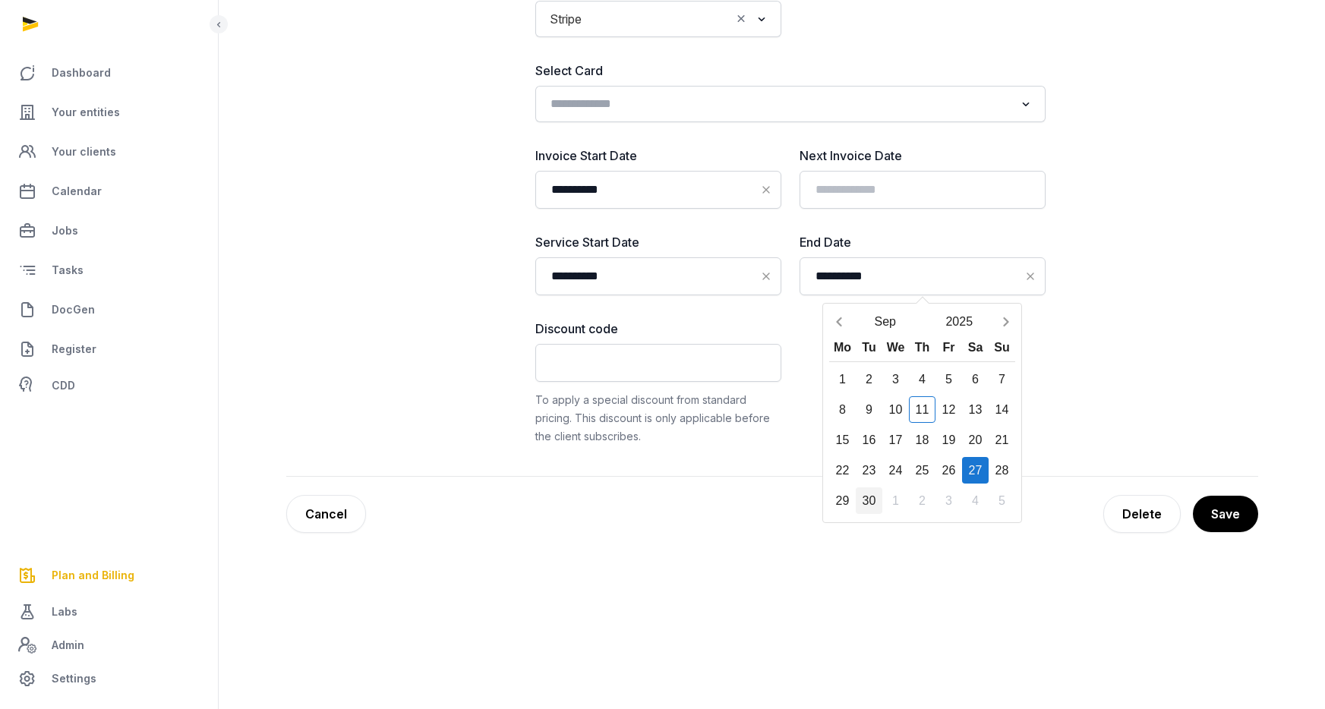  What do you see at coordinates (68, 270) in the screenshot?
I see `span: Tasks` at bounding box center [68, 270].